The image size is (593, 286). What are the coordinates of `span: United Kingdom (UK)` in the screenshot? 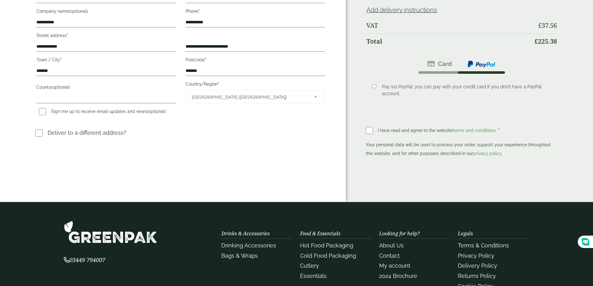 It's located at (249, 97).